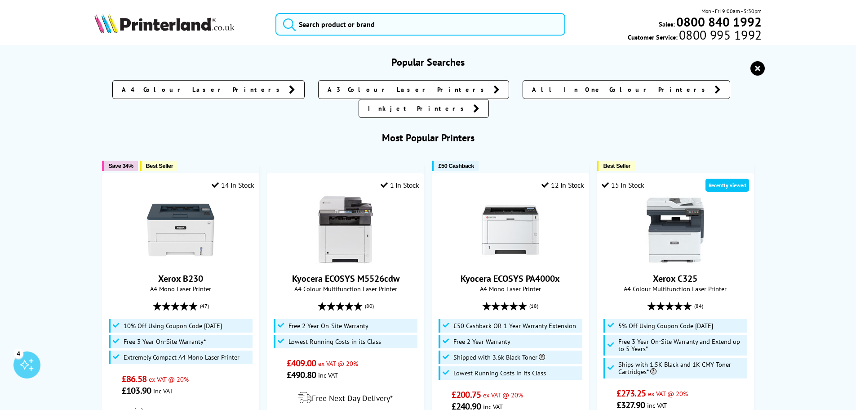  What do you see at coordinates (346, 230) in the screenshot?
I see `img: Kyocera ECOSYS M5526cdw` at bounding box center [346, 230].